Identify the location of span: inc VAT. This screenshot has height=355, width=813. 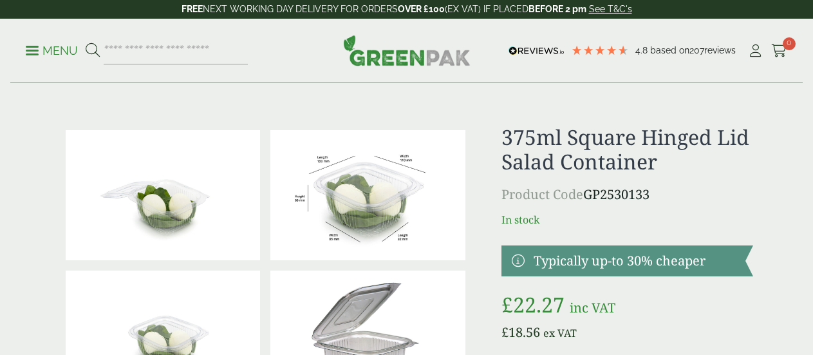
(592, 307).